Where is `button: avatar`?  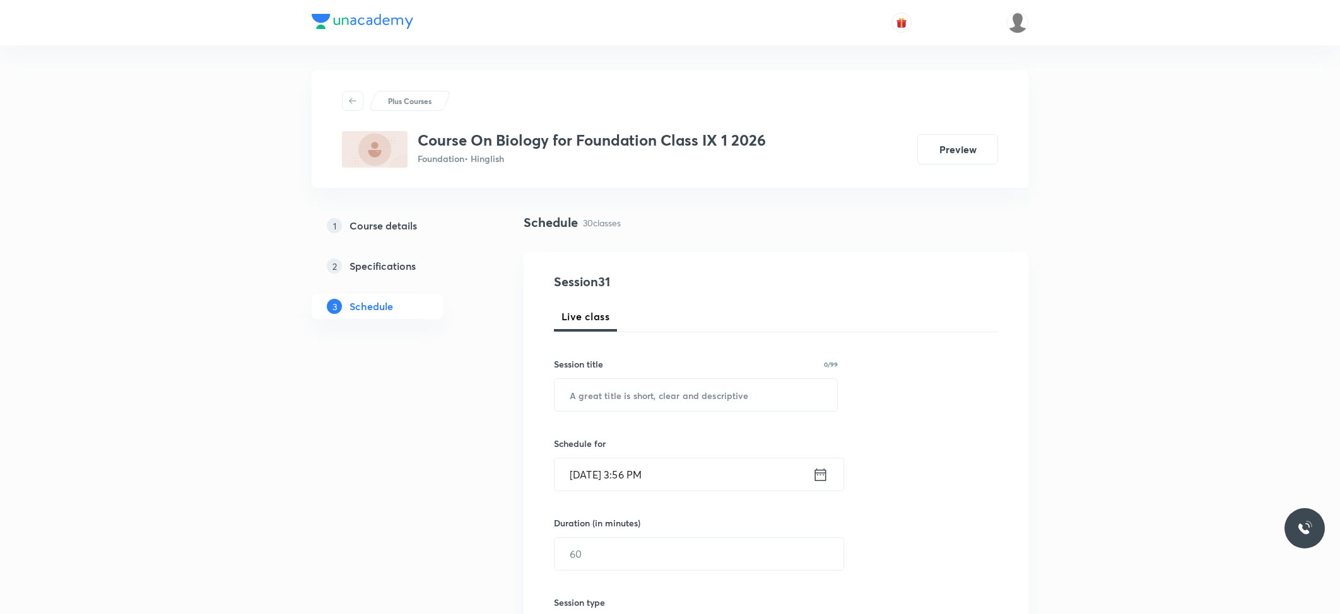 button: avatar is located at coordinates (901, 23).